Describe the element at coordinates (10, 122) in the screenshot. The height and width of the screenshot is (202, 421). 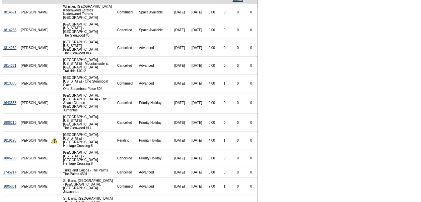
I see `a: 1806210` at that location.